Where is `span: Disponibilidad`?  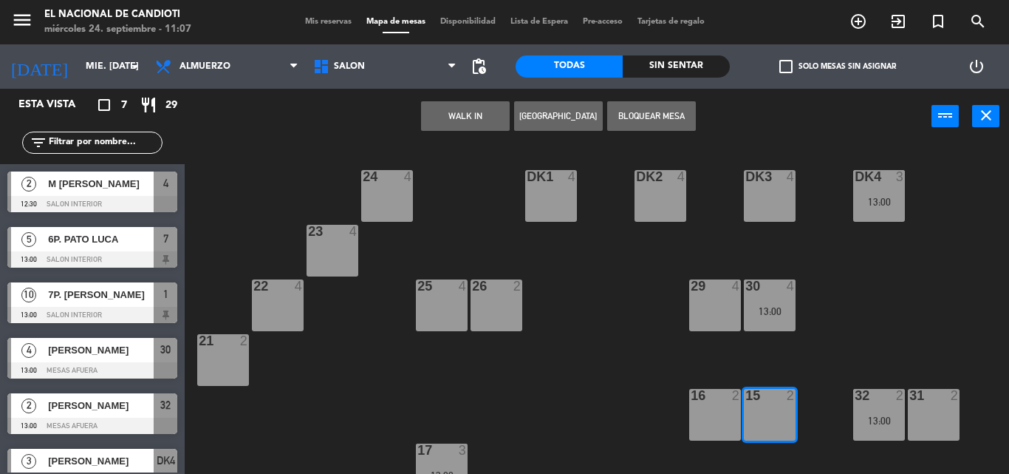
span: Disponibilidad is located at coordinates (468, 21).